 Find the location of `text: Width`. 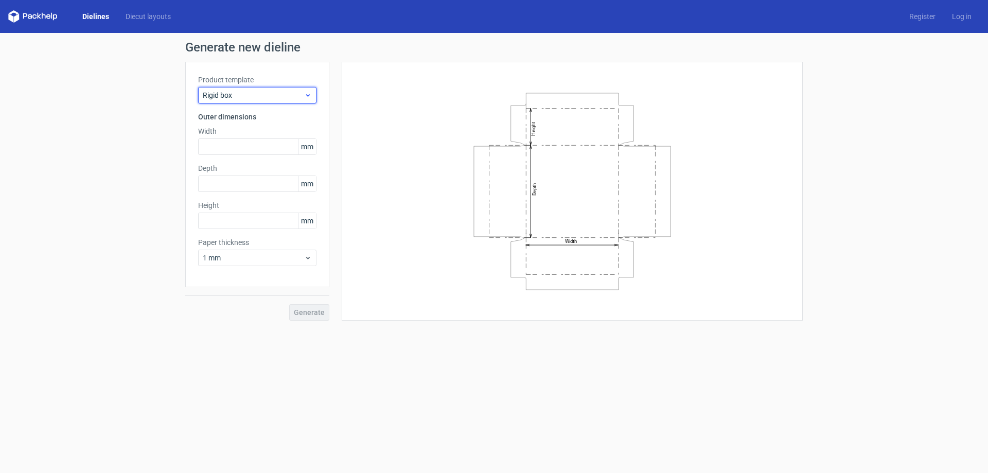

text: Width is located at coordinates (571, 241).